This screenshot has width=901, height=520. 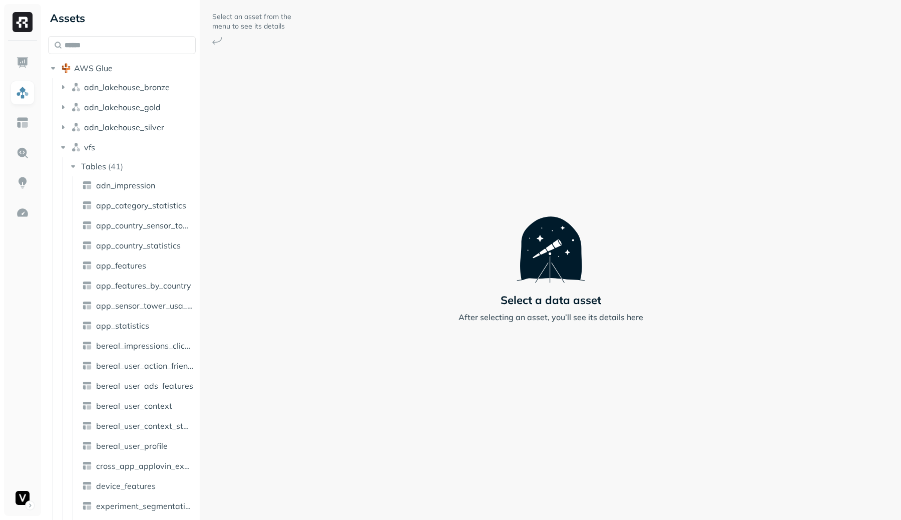 What do you see at coordinates (23, 183) in the screenshot?
I see `img: Insights` at bounding box center [23, 183].